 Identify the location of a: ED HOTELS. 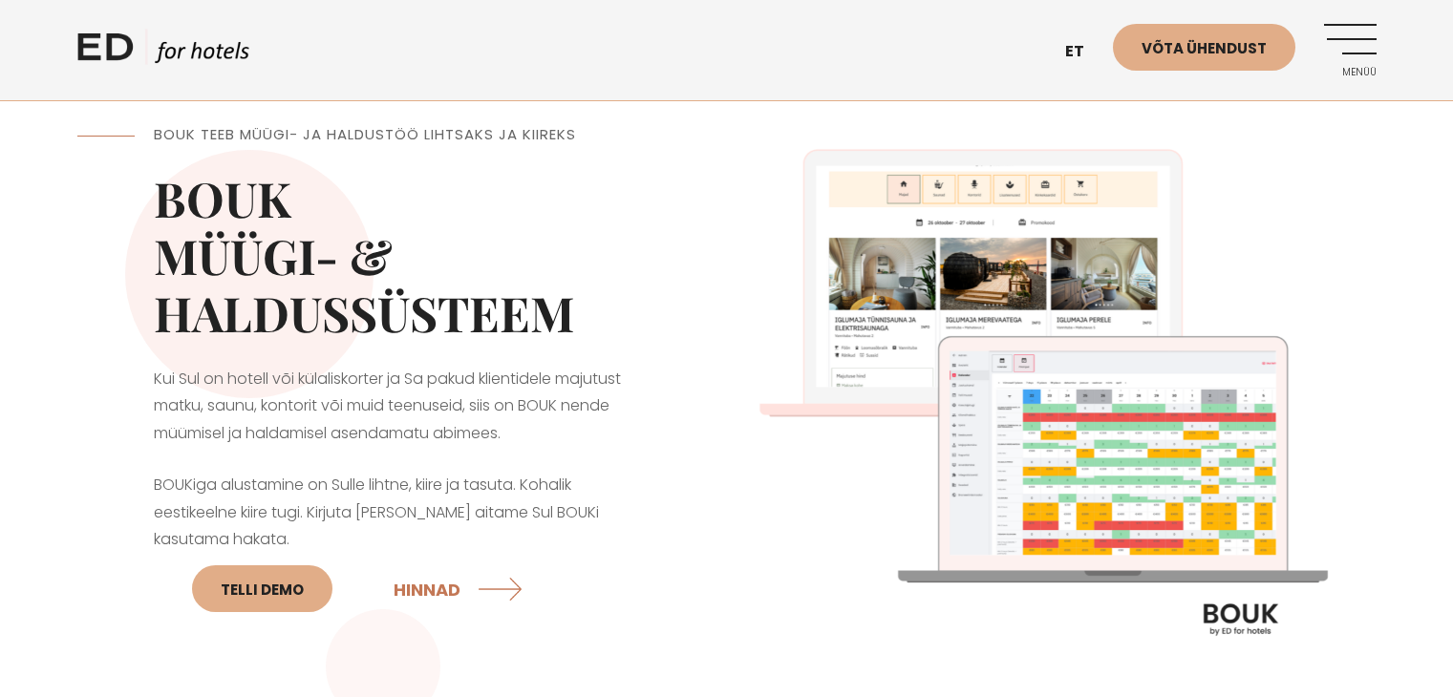
(163, 53).